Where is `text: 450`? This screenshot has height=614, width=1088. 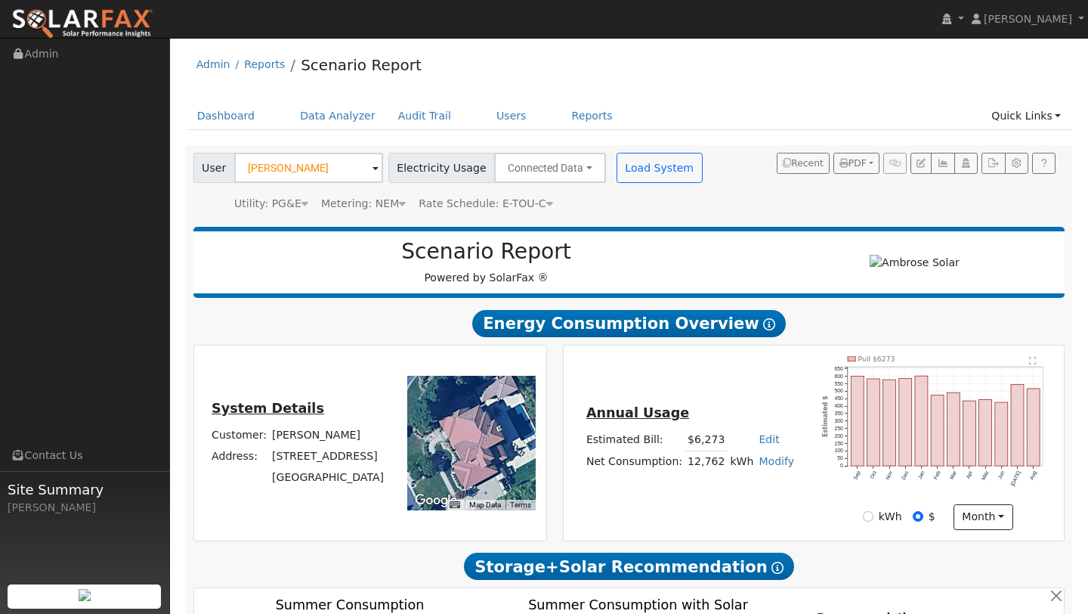 text: 450 is located at coordinates (839, 397).